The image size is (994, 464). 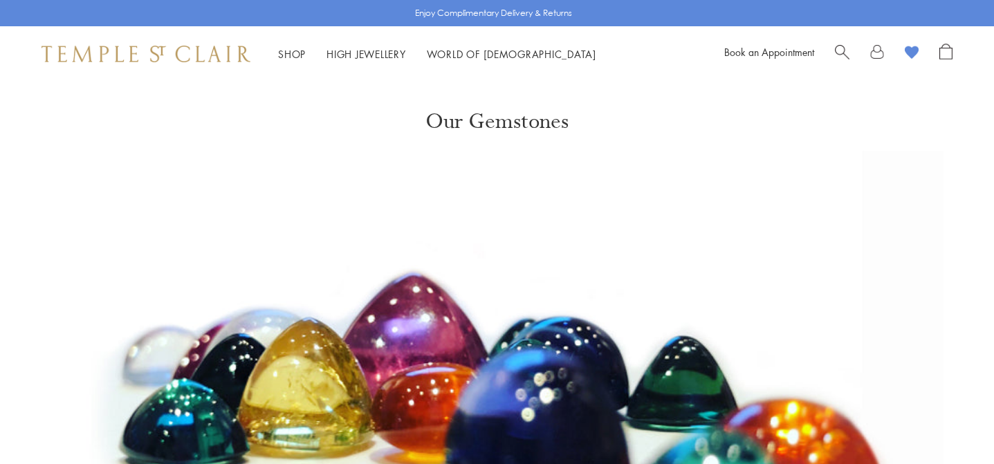 I want to click on a: View Wishlist, so click(x=912, y=54).